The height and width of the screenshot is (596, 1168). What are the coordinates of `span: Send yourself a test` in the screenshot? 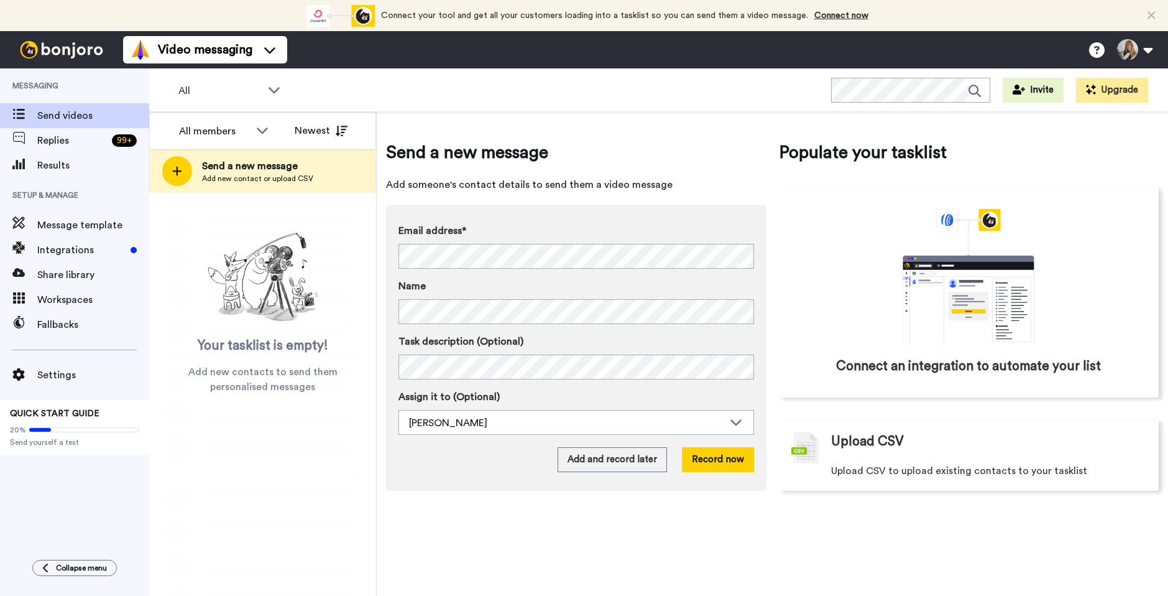 It's located at (75, 442).